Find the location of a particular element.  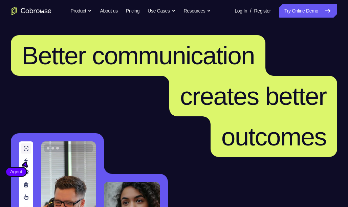

a: Pricing is located at coordinates (133, 11).